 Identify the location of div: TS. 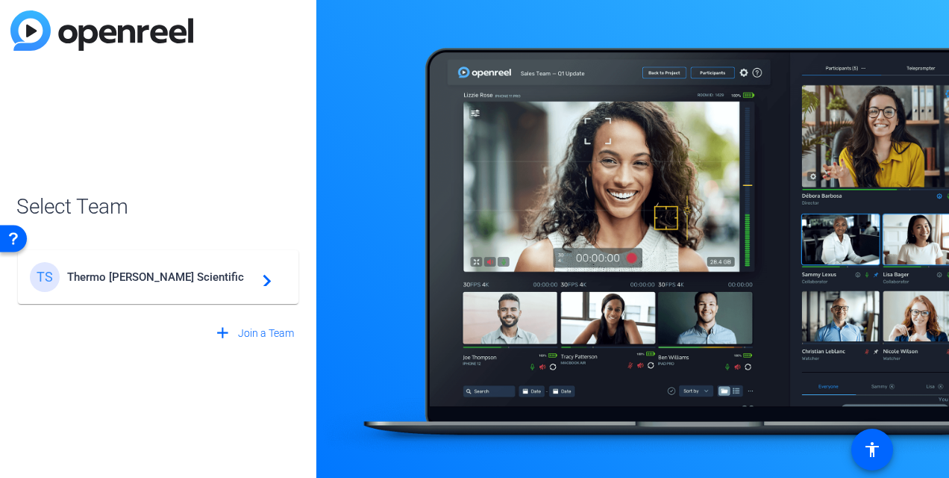
(45, 277).